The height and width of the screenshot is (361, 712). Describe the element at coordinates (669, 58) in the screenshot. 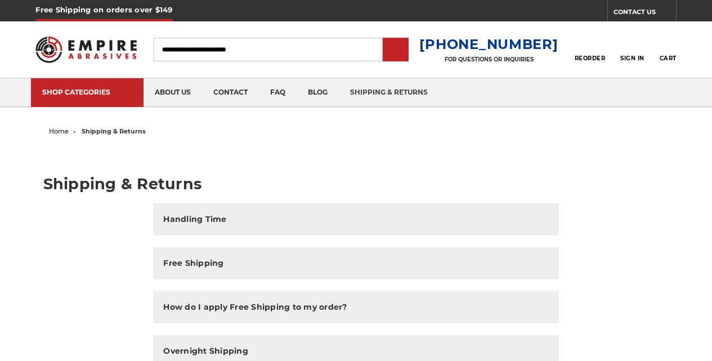

I see `span: Cart` at that location.